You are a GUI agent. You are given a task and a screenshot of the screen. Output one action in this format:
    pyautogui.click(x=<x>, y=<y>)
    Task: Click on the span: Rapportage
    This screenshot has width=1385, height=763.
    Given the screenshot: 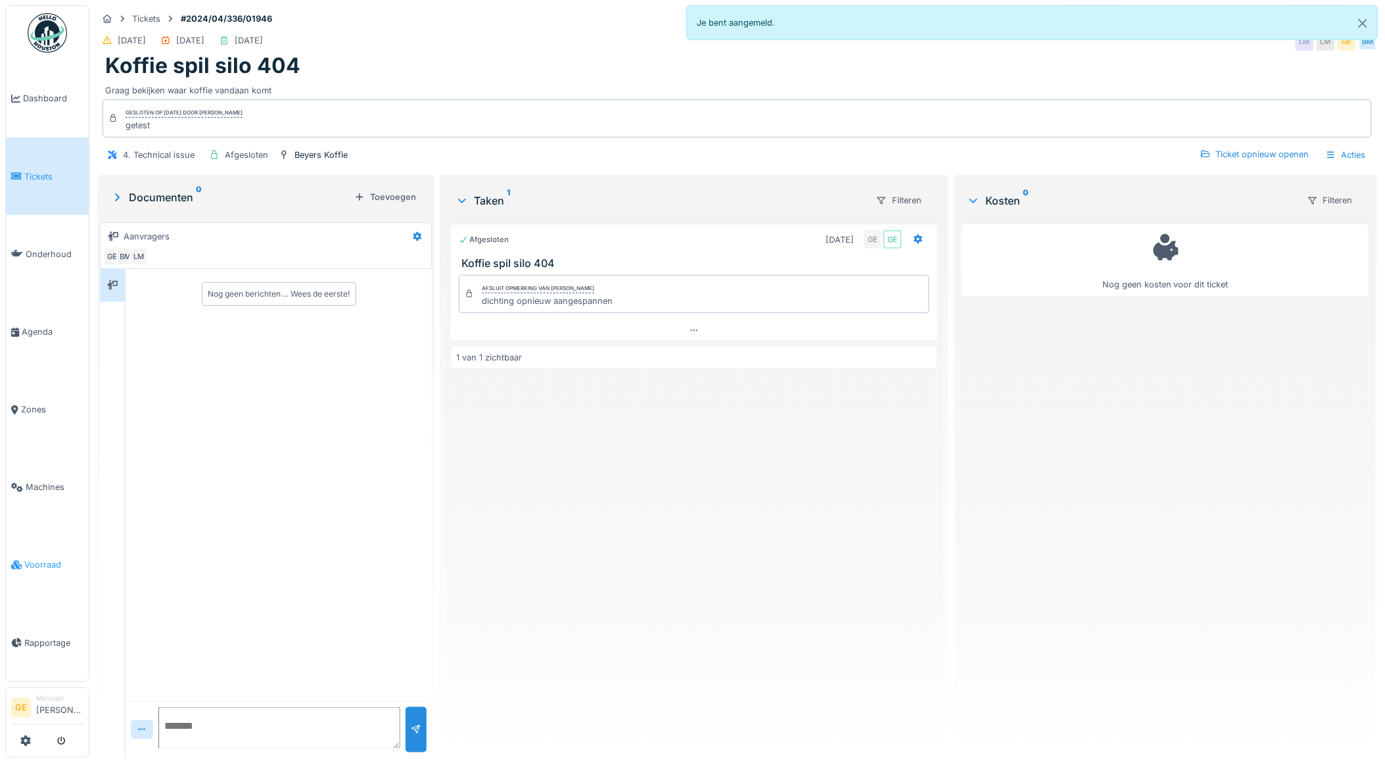 What is the action you would take?
    pyautogui.click(x=54, y=642)
    